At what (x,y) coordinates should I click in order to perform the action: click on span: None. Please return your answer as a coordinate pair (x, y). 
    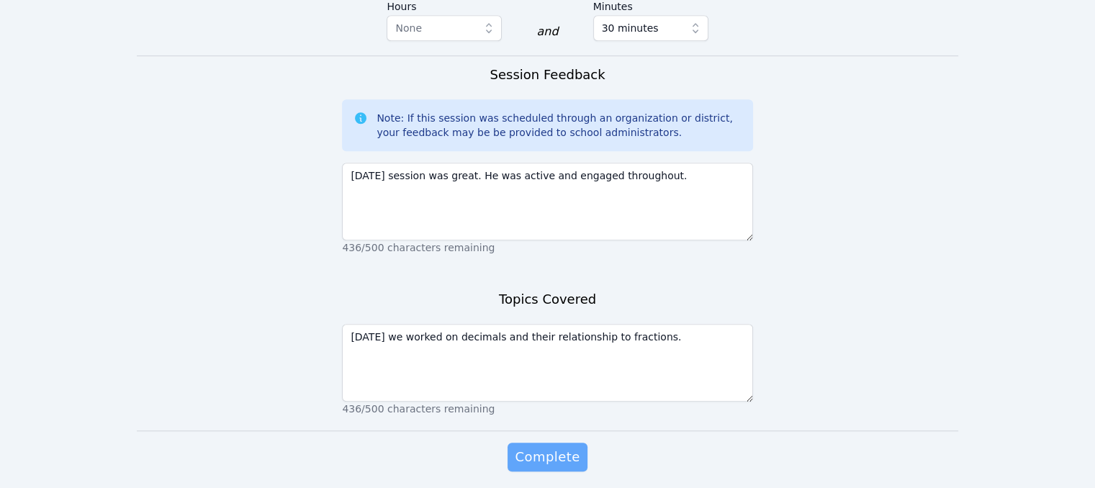
    Looking at the image, I should click on (408, 28).